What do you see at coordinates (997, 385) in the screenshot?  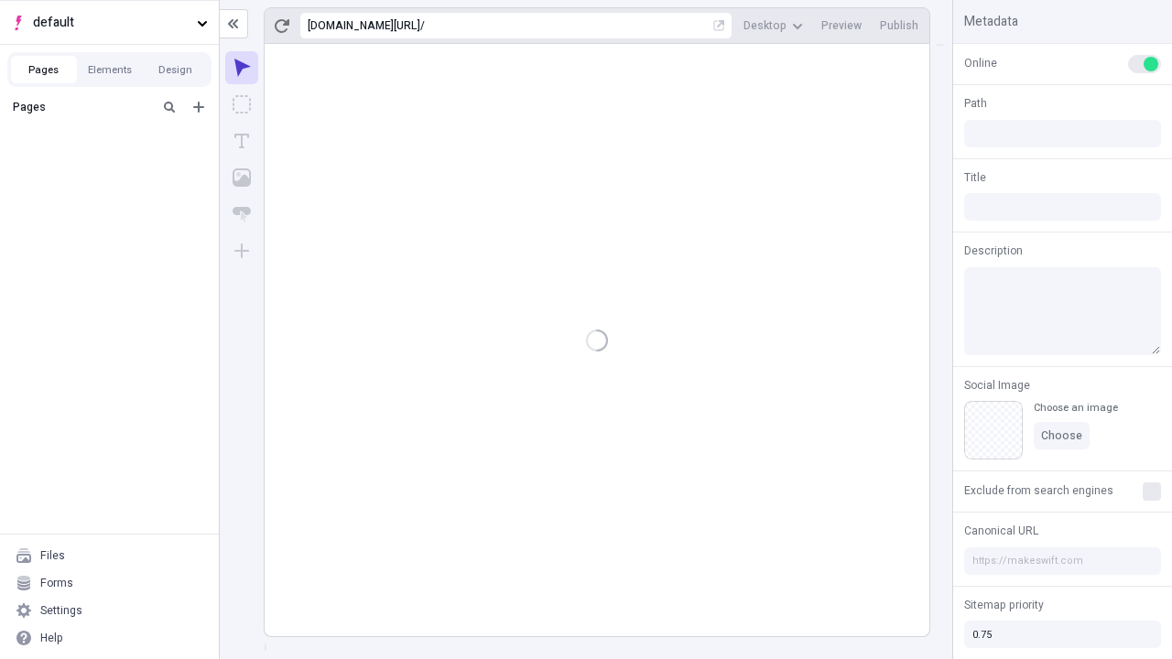 I see `span: Social Image` at bounding box center [997, 385].